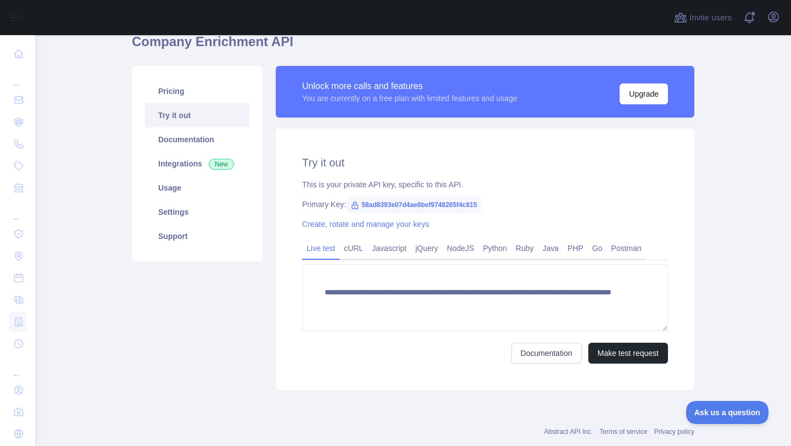  Describe the element at coordinates (460, 248) in the screenshot. I see `a: NodeJS` at that location.